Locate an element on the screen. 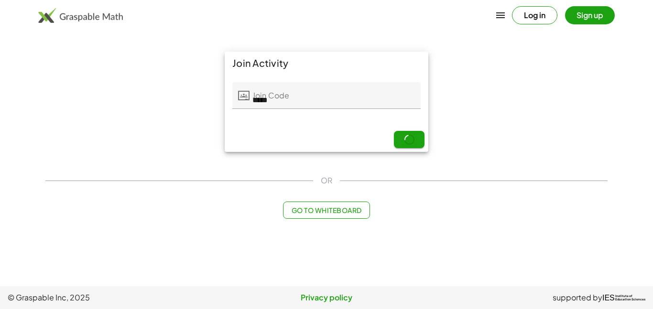 This screenshot has height=309, width=653. span: IES is located at coordinates (609, 298).